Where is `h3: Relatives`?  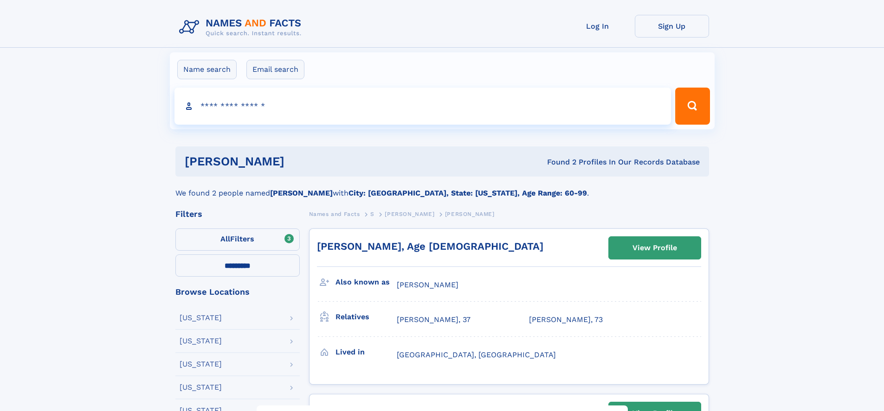 h3: Relatives is located at coordinates (366, 317).